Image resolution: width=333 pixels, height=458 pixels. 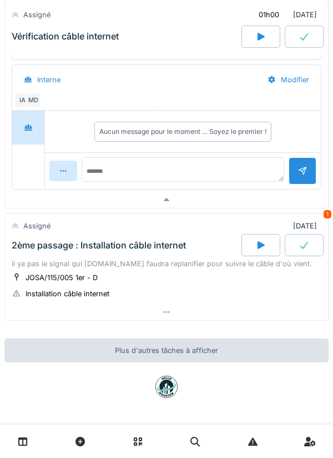 I want to click on div: Aucun message pour le moment … Soyez le premier !, so click(x=183, y=132).